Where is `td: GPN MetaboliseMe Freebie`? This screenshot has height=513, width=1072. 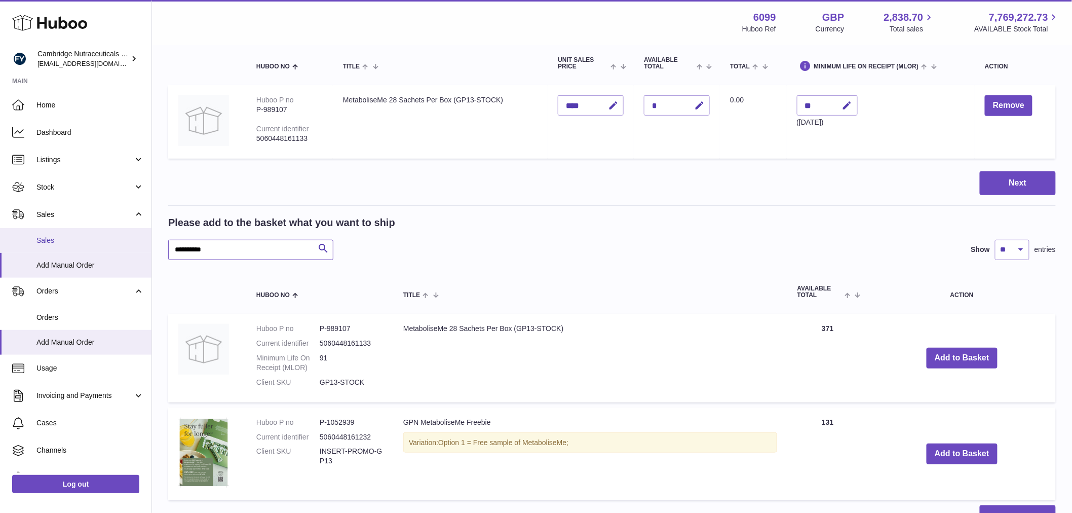
td: GPN MetaboliseMe Freebie is located at coordinates (590, 453).